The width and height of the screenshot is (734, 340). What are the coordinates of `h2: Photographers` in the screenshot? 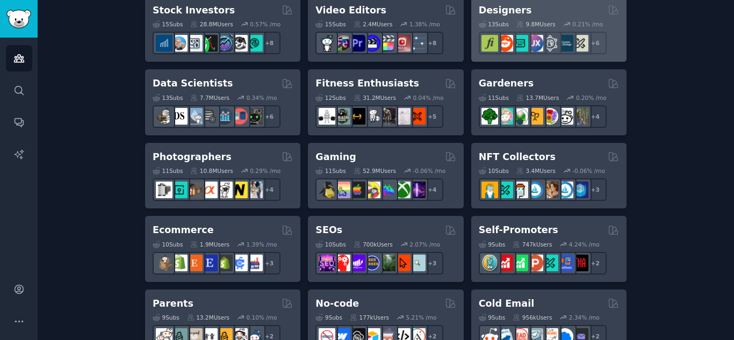 It's located at (192, 157).